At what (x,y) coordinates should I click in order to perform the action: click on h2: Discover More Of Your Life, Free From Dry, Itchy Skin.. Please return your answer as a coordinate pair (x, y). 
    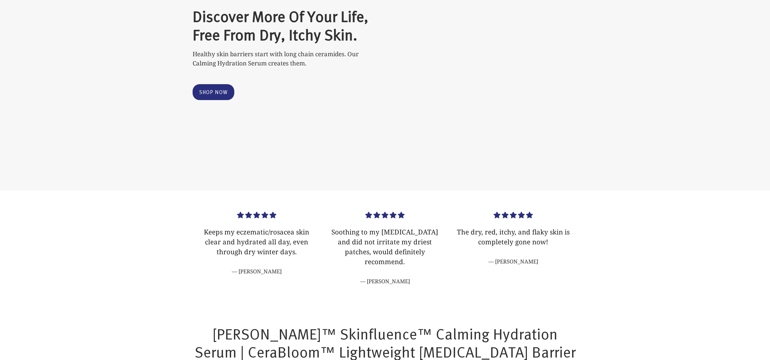
    Looking at the image, I should click on (283, 25).